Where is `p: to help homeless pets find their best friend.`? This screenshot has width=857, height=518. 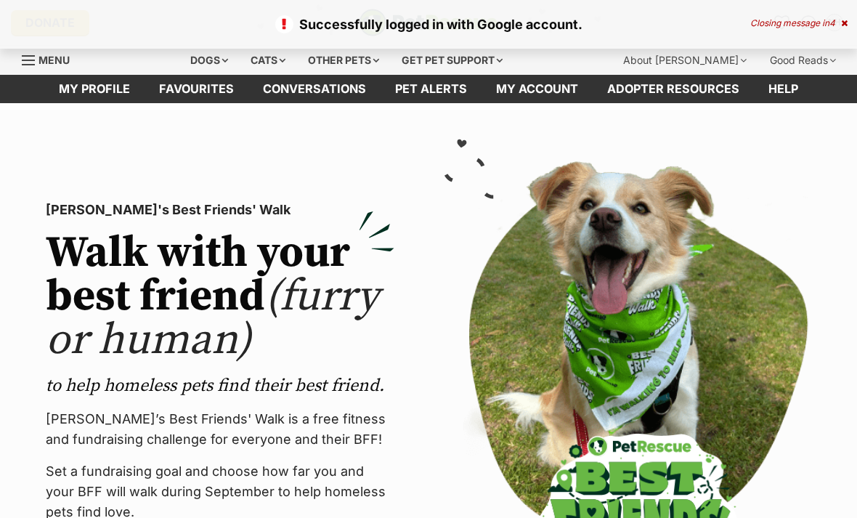 p: to help homeless pets find their best friend. is located at coordinates (220, 386).